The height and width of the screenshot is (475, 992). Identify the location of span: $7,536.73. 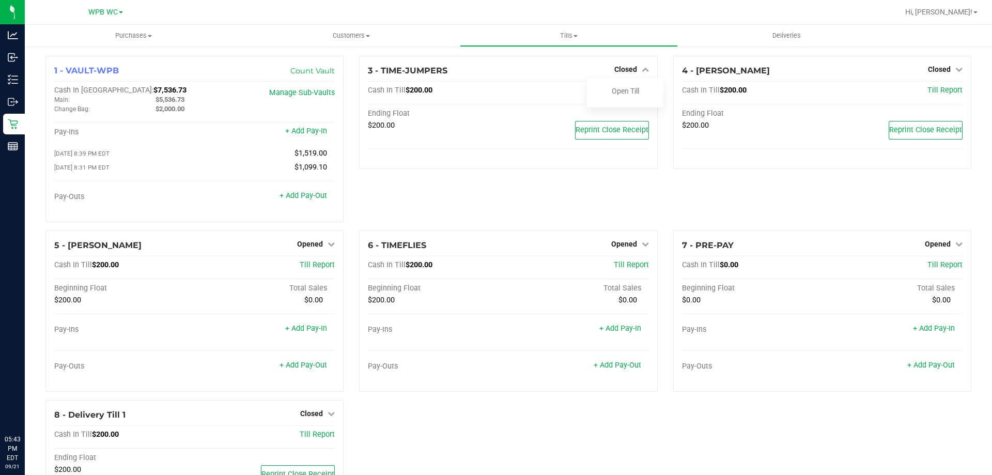
(170, 90).